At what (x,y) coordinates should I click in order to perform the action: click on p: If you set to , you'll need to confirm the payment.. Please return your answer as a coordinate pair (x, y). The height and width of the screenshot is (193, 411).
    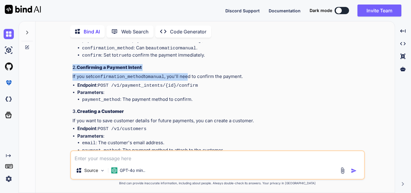
    Looking at the image, I should click on (218, 77).